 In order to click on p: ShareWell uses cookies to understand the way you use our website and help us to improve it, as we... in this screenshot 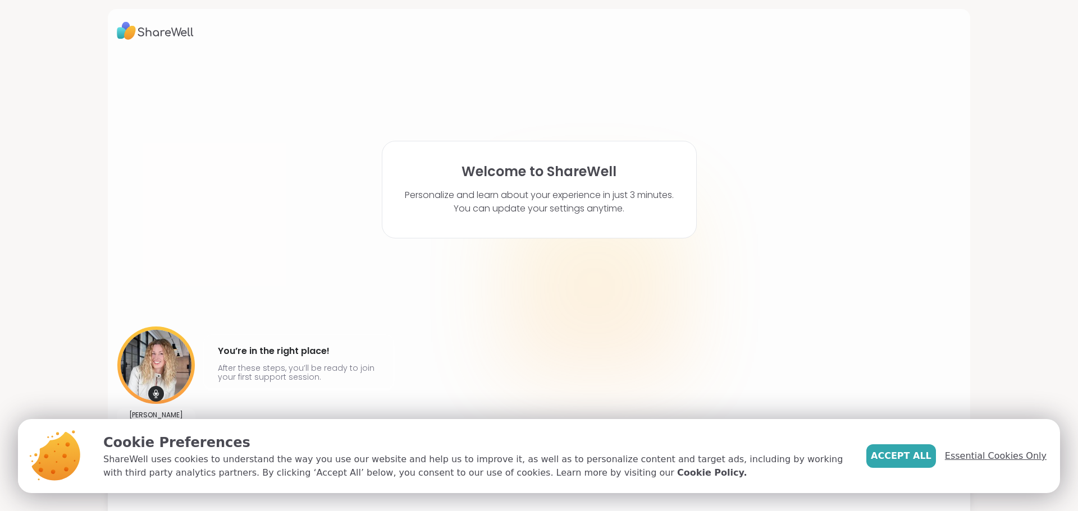, I will do `click(475, 466)`.